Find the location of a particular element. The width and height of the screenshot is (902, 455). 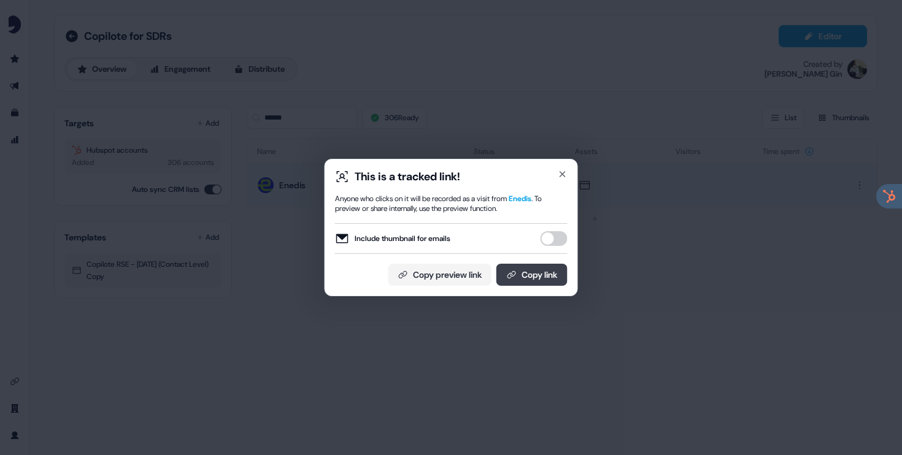

button: Copy link is located at coordinates (532, 275).